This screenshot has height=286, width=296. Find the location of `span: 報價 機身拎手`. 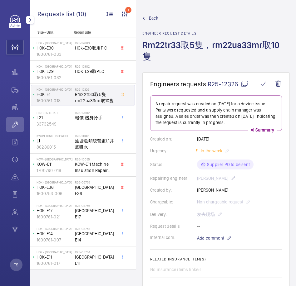

span: 報價 機身拎手 is located at coordinates (95, 118).